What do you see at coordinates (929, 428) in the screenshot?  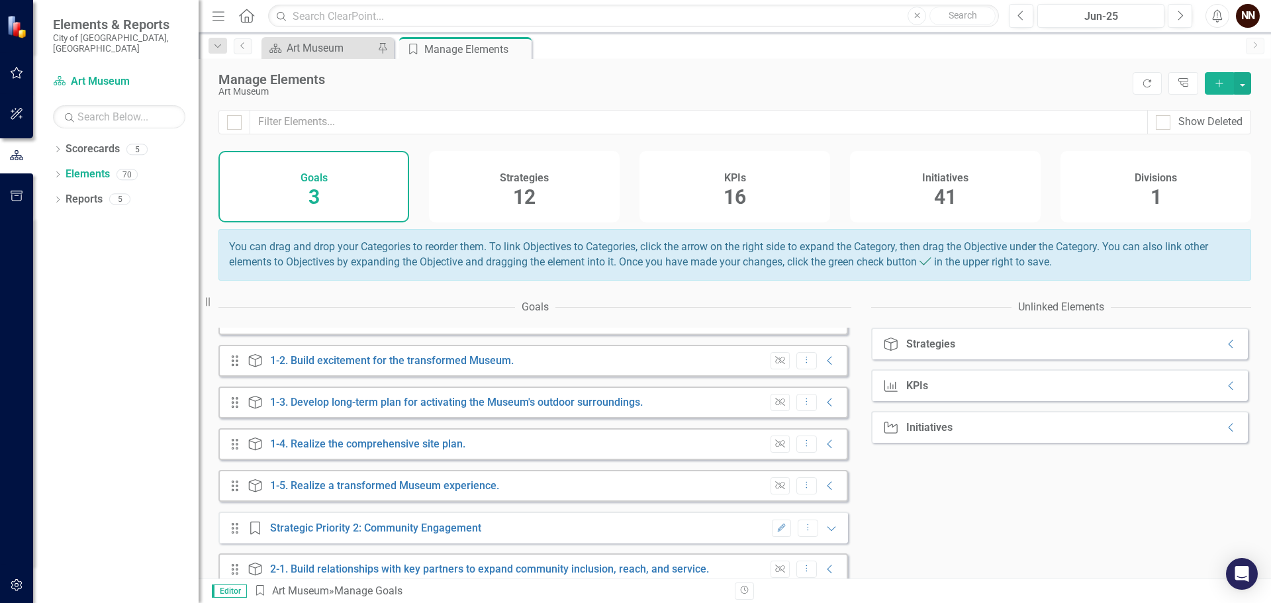 I see `div: Initiatives` at bounding box center [929, 428].